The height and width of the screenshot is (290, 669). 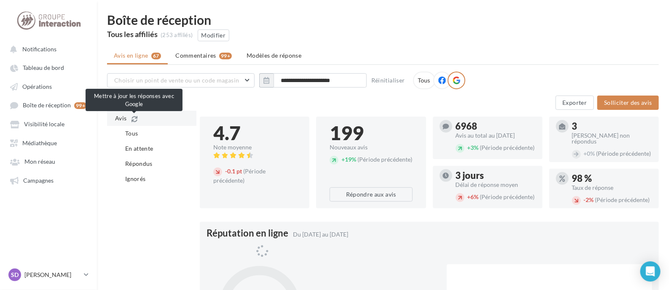 I want to click on span: Tableau de bord, so click(x=43, y=68).